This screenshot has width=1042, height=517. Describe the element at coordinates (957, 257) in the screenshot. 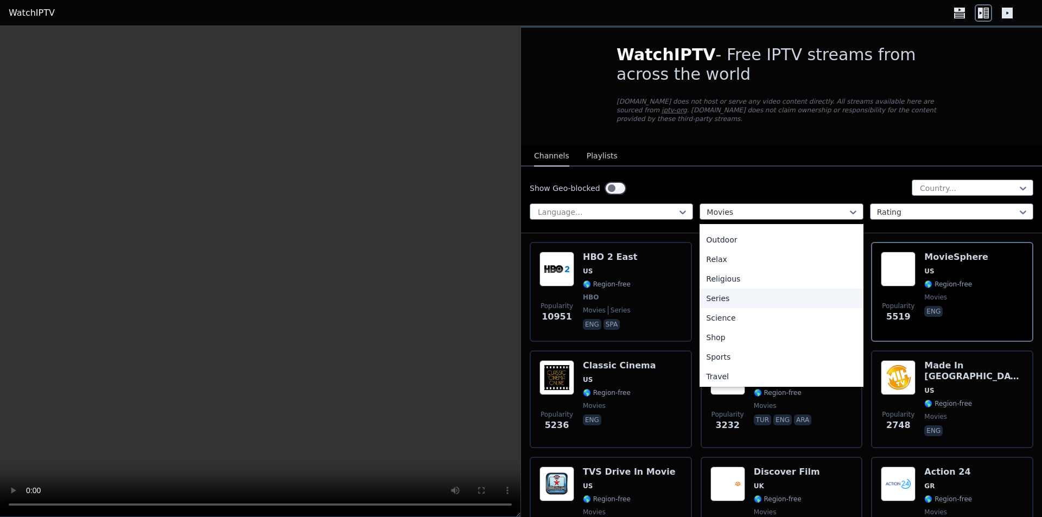

I see `h6: MovieSphere` at that location.